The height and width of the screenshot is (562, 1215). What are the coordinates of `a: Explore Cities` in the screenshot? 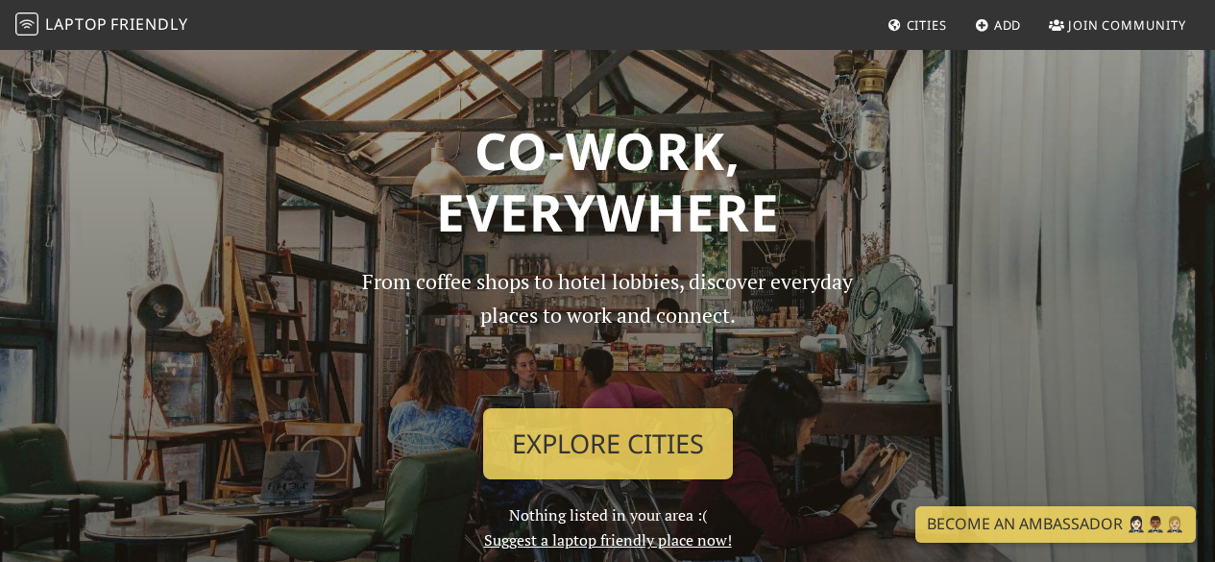 It's located at (608, 444).